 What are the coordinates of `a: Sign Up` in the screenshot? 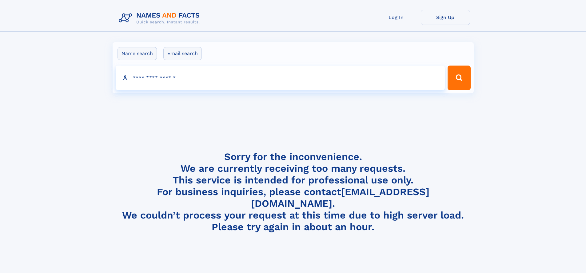 It's located at (446, 17).